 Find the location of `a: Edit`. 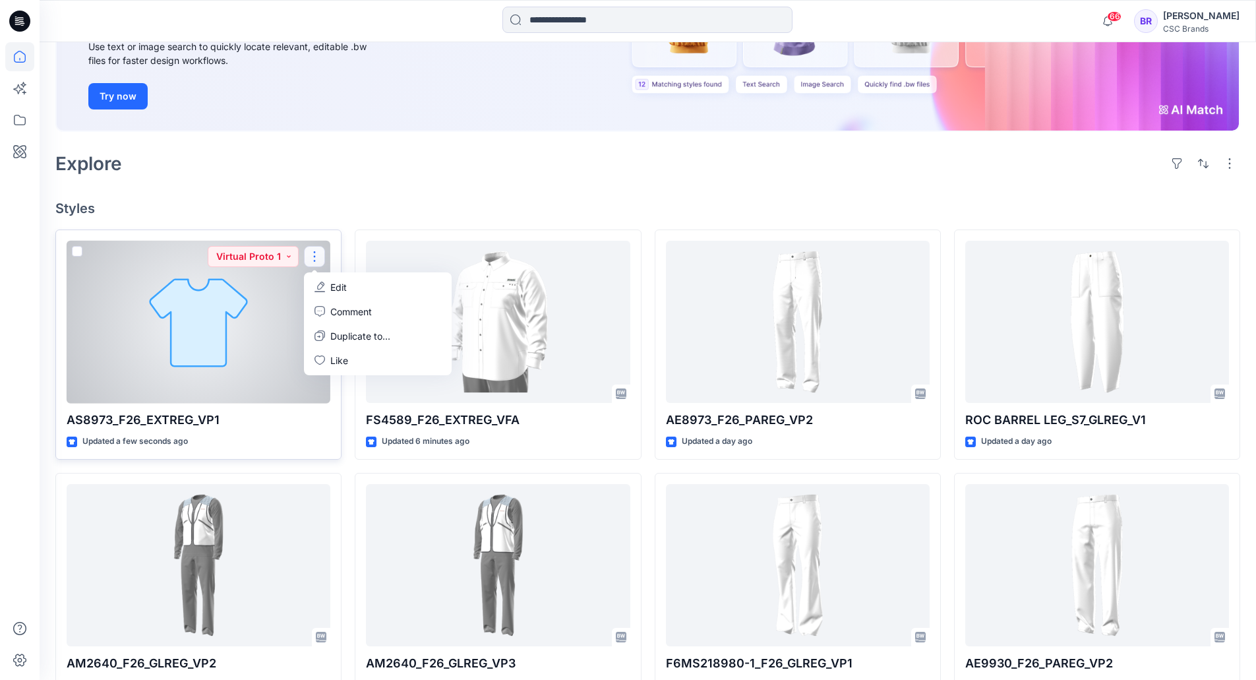

a: Edit is located at coordinates (378, 287).